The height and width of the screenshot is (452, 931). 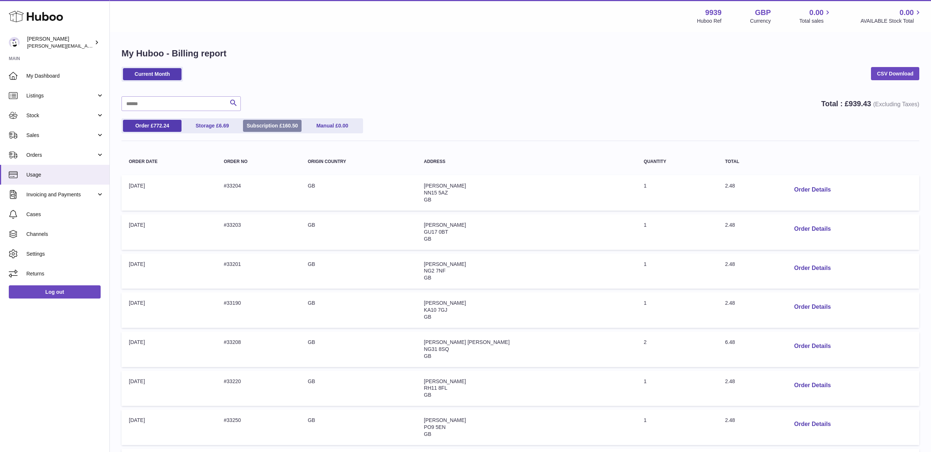 I want to click on span: 939.43, so click(x=860, y=104).